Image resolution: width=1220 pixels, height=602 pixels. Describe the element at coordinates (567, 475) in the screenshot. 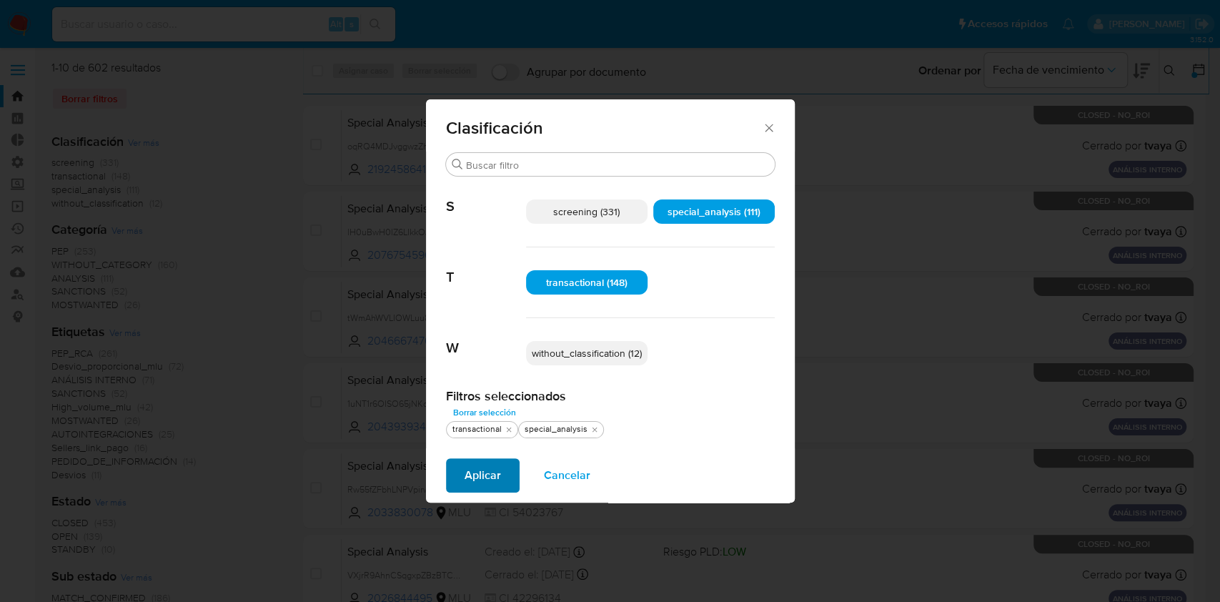

I see `span: Cancelar` at that location.